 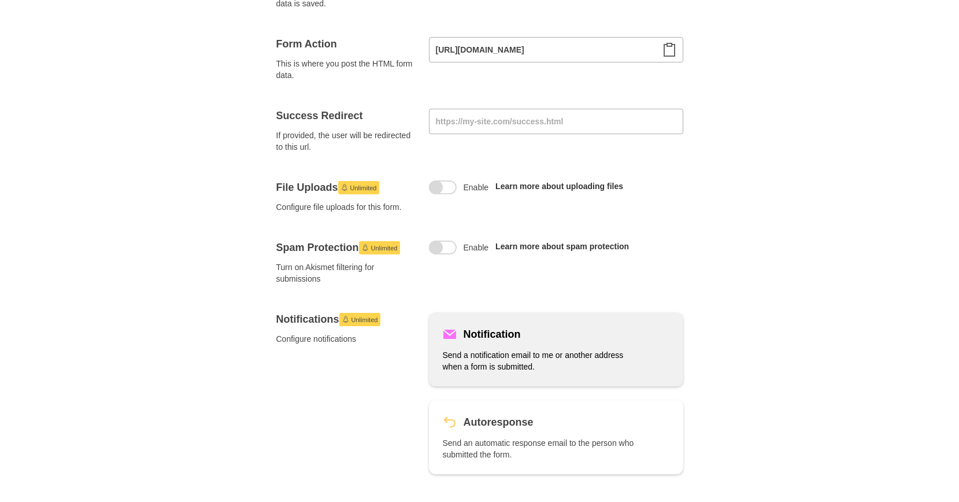 What do you see at coordinates (540, 361) in the screenshot?
I see `p: Send a notification email to me or another address when a form is submitted.` at bounding box center [540, 361].